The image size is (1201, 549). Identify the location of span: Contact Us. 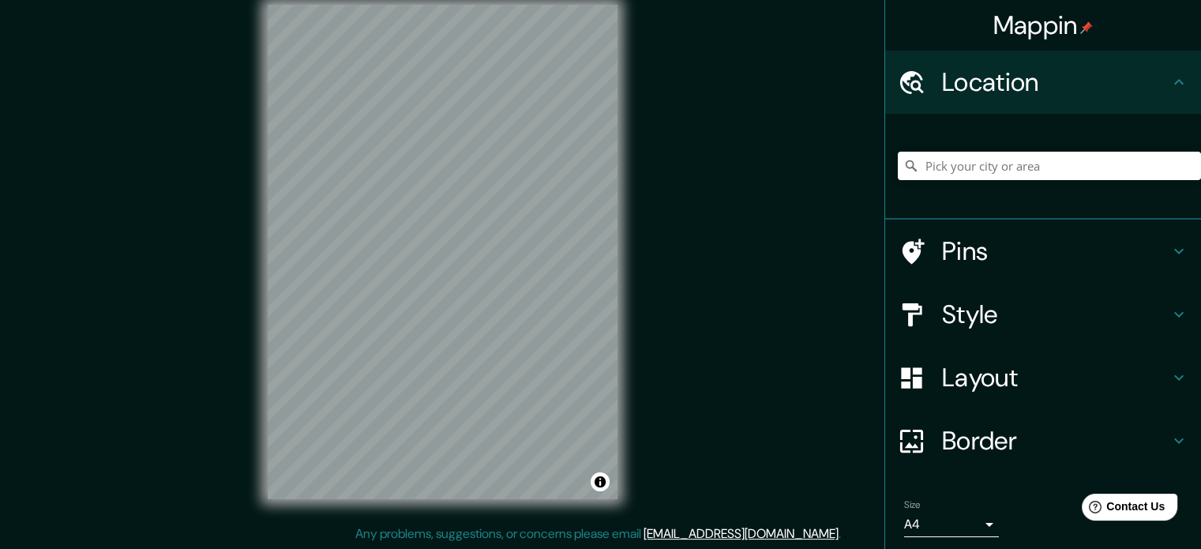
(75, 19).